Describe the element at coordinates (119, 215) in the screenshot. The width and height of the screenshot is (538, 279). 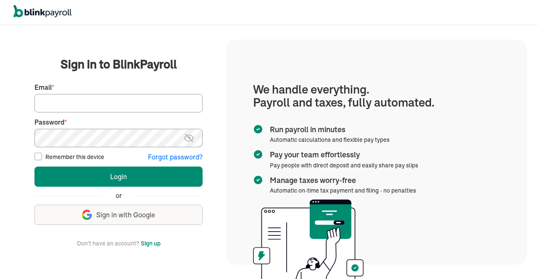
I see `button: Sign in with Google` at that location.